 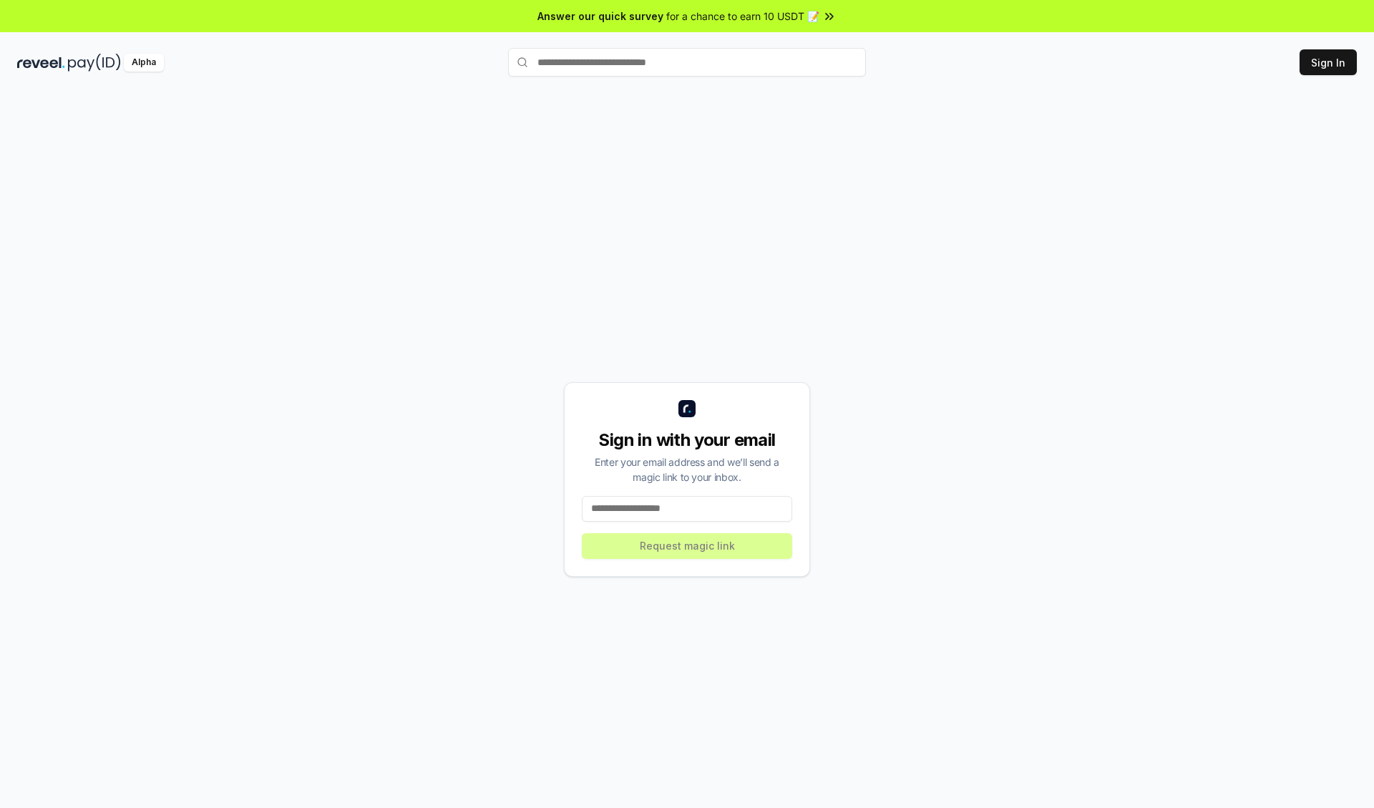 I want to click on div: Enter your email address and we’ll send a magic link to your inbox., so click(x=687, y=470).